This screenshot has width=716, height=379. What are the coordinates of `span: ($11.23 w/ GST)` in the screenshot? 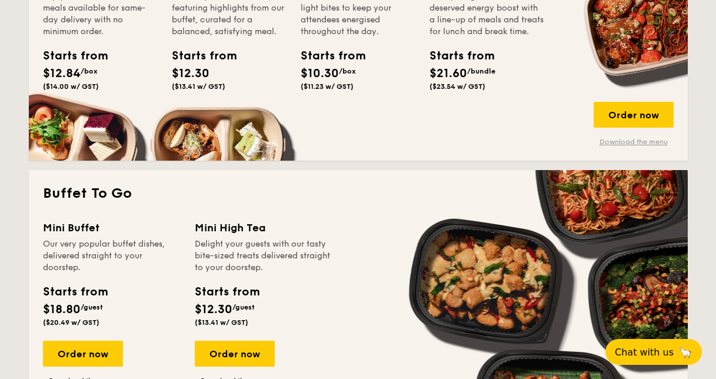 It's located at (327, 86).